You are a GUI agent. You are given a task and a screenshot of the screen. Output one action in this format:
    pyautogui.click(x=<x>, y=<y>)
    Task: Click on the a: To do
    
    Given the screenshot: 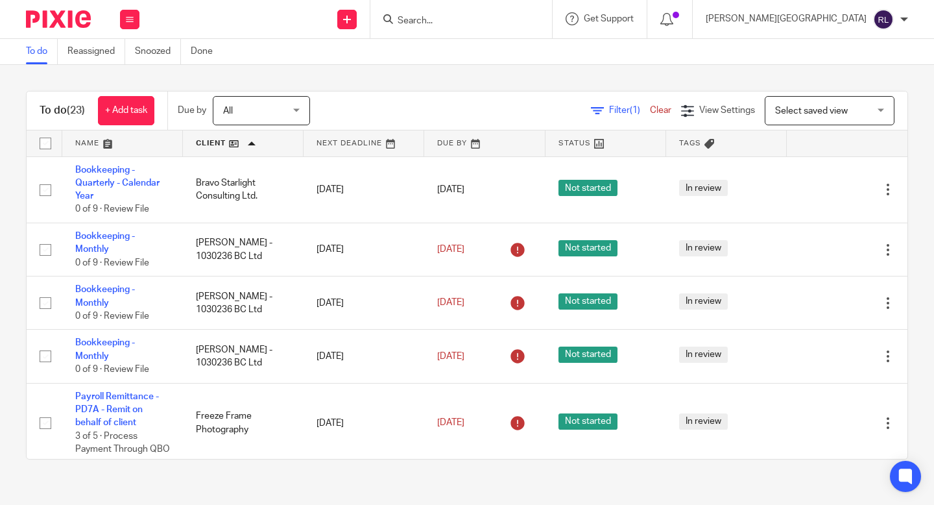 What is the action you would take?
    pyautogui.click(x=42, y=51)
    